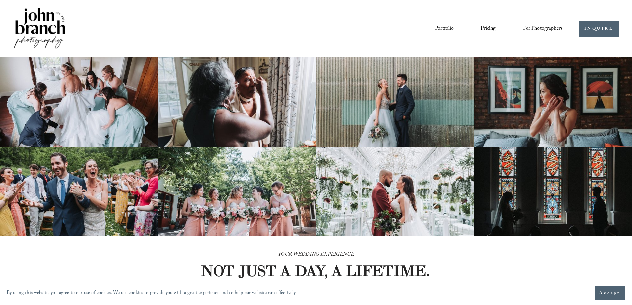 This screenshot has height=305, width=632. I want to click on em: YOUR WEDDING EXPERIENCE, so click(316, 254).